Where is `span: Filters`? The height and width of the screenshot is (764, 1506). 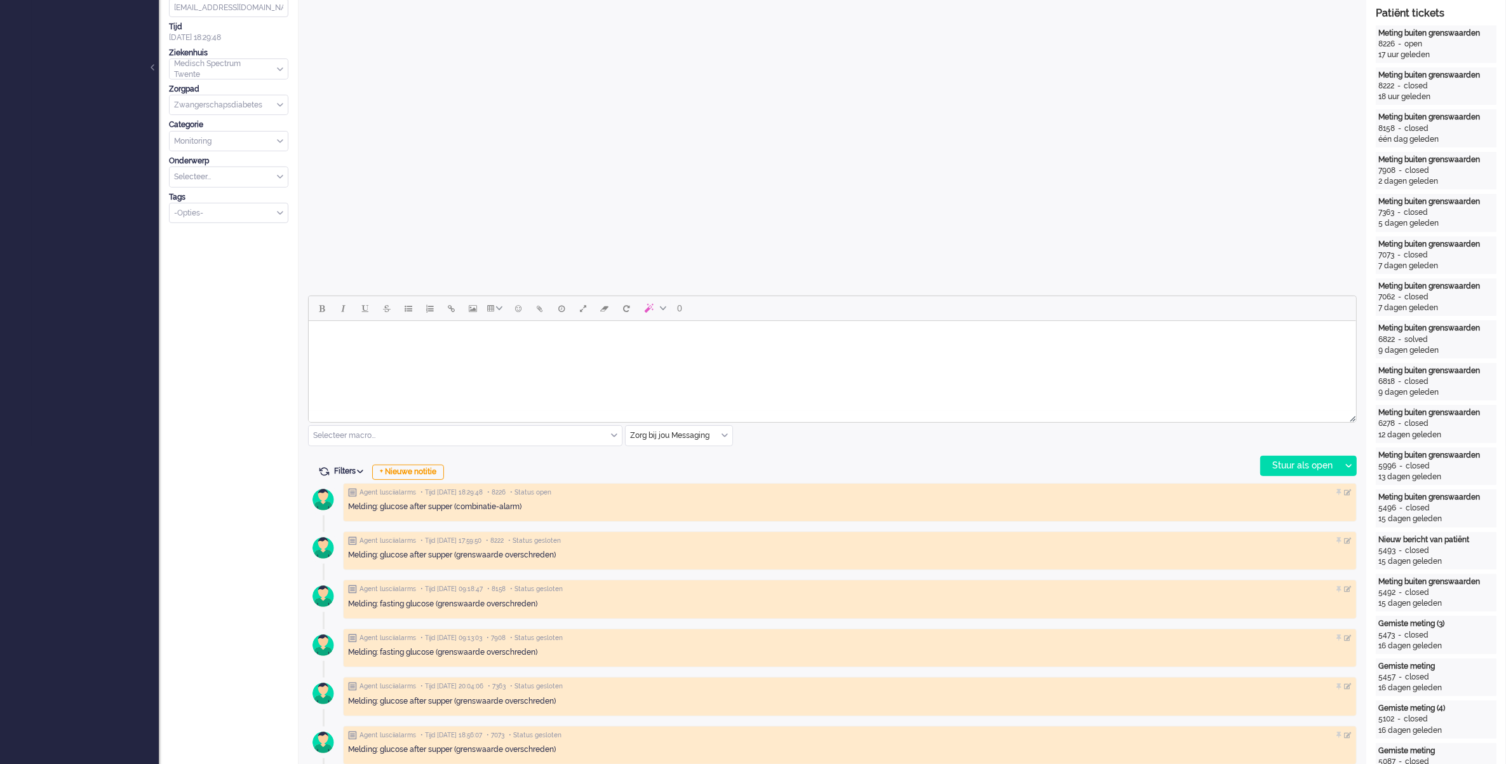
span: Filters is located at coordinates (351, 471).